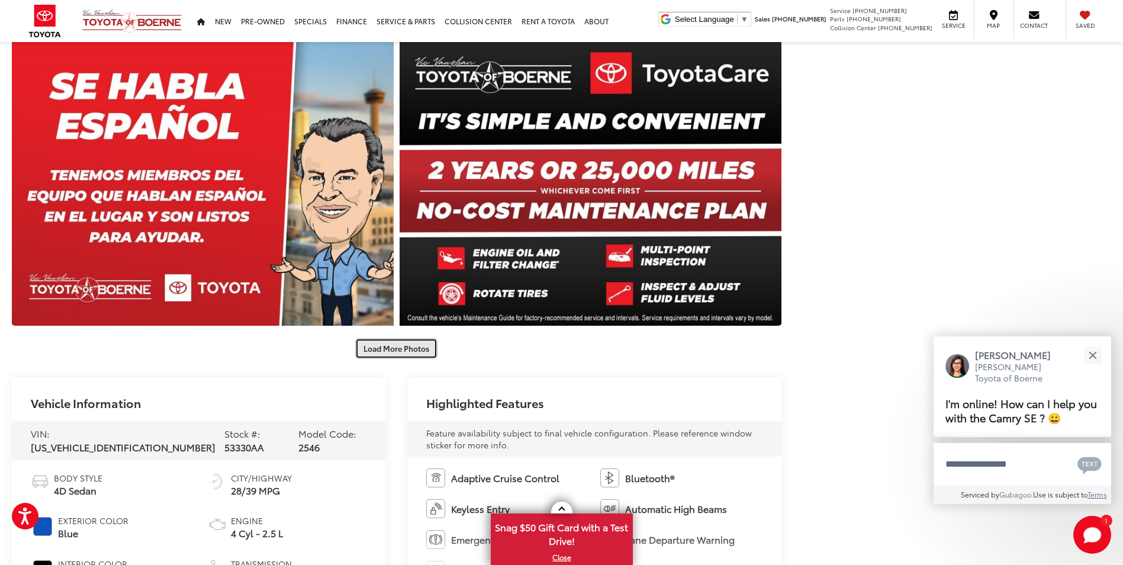 The image size is (1123, 565). I want to click on span: Saved, so click(1085, 25).